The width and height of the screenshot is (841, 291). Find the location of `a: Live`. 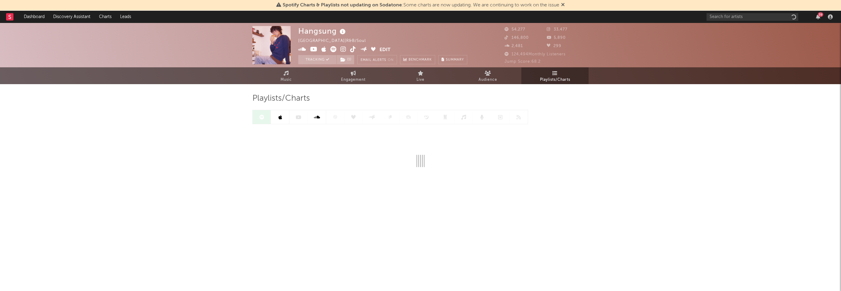

a: Live is located at coordinates (421, 76).